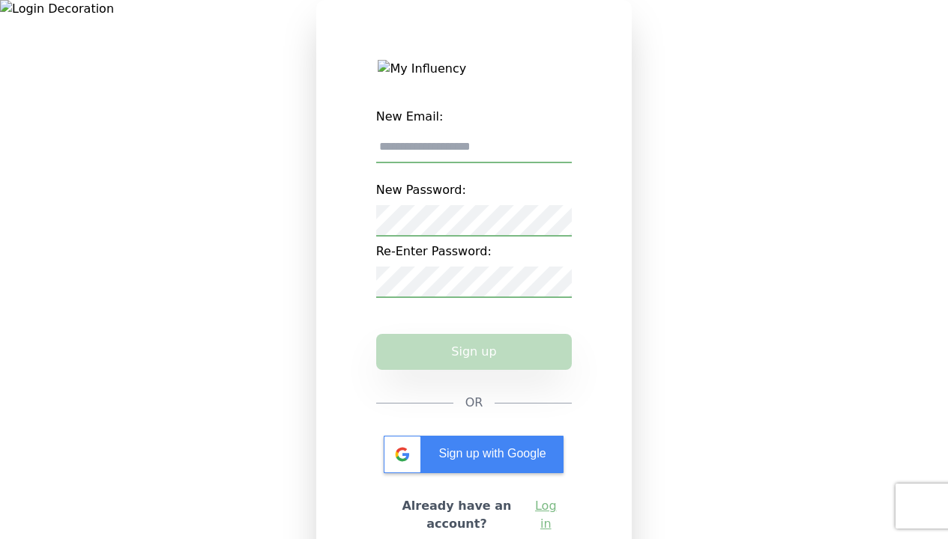  Describe the element at coordinates (474, 455) in the screenshot. I see `div: Sign up with Google` at that location.